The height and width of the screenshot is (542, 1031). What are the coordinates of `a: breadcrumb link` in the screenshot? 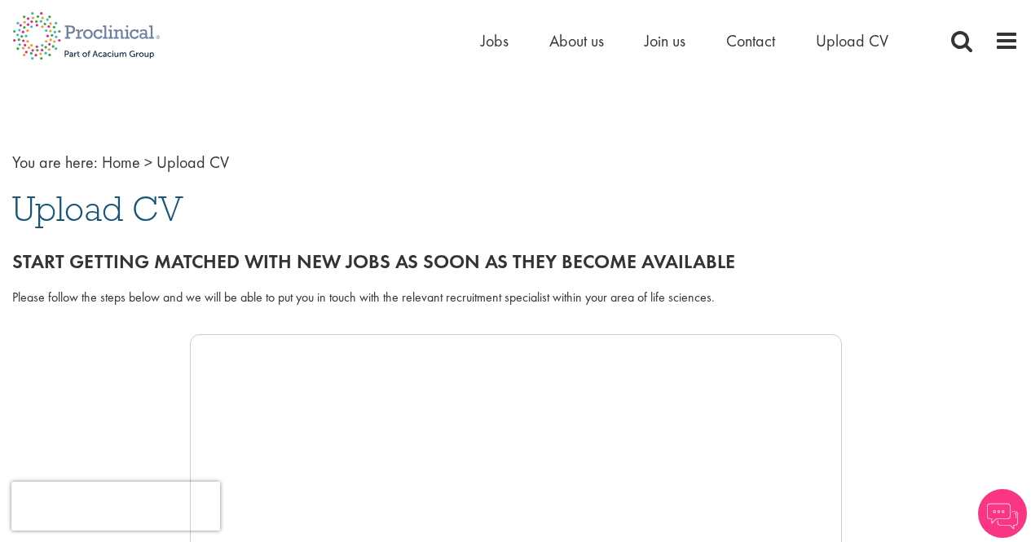 It's located at (121, 162).